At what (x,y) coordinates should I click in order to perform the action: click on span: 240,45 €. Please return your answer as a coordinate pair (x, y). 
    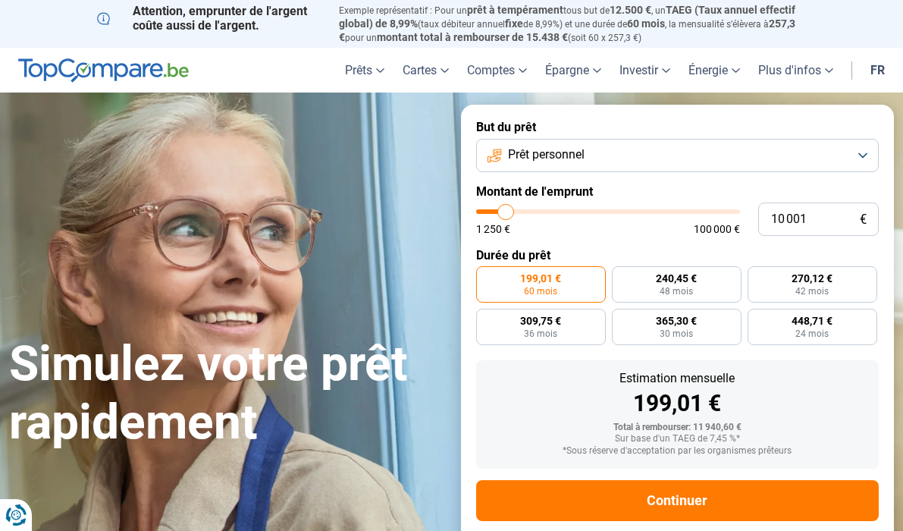
    Looking at the image, I should click on (677, 278).